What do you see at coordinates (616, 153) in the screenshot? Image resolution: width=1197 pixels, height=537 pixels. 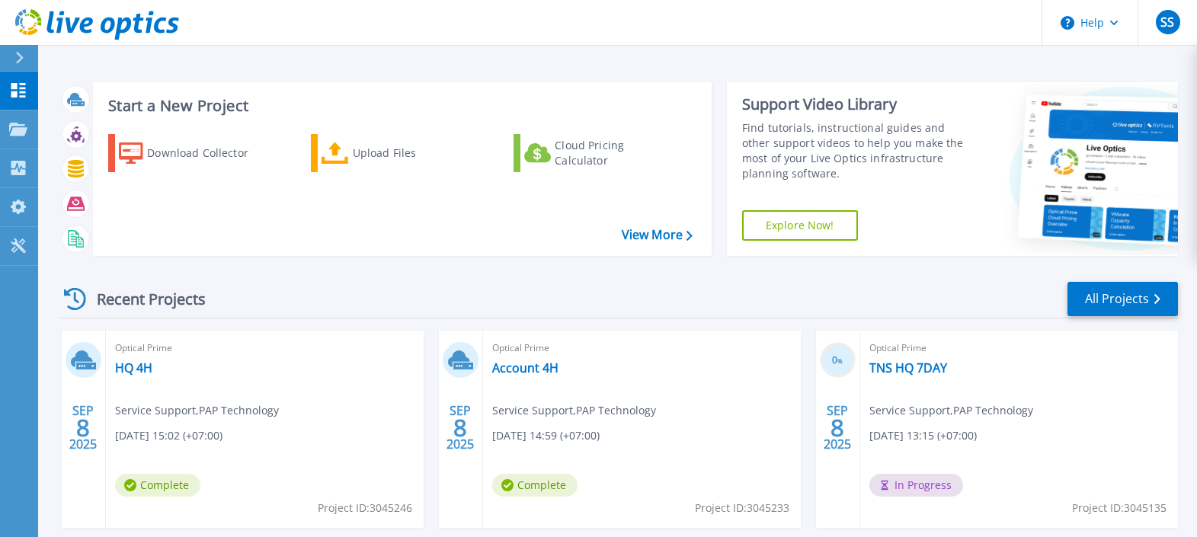 I see `div: Cloud Pricing Calculator` at bounding box center [616, 153].